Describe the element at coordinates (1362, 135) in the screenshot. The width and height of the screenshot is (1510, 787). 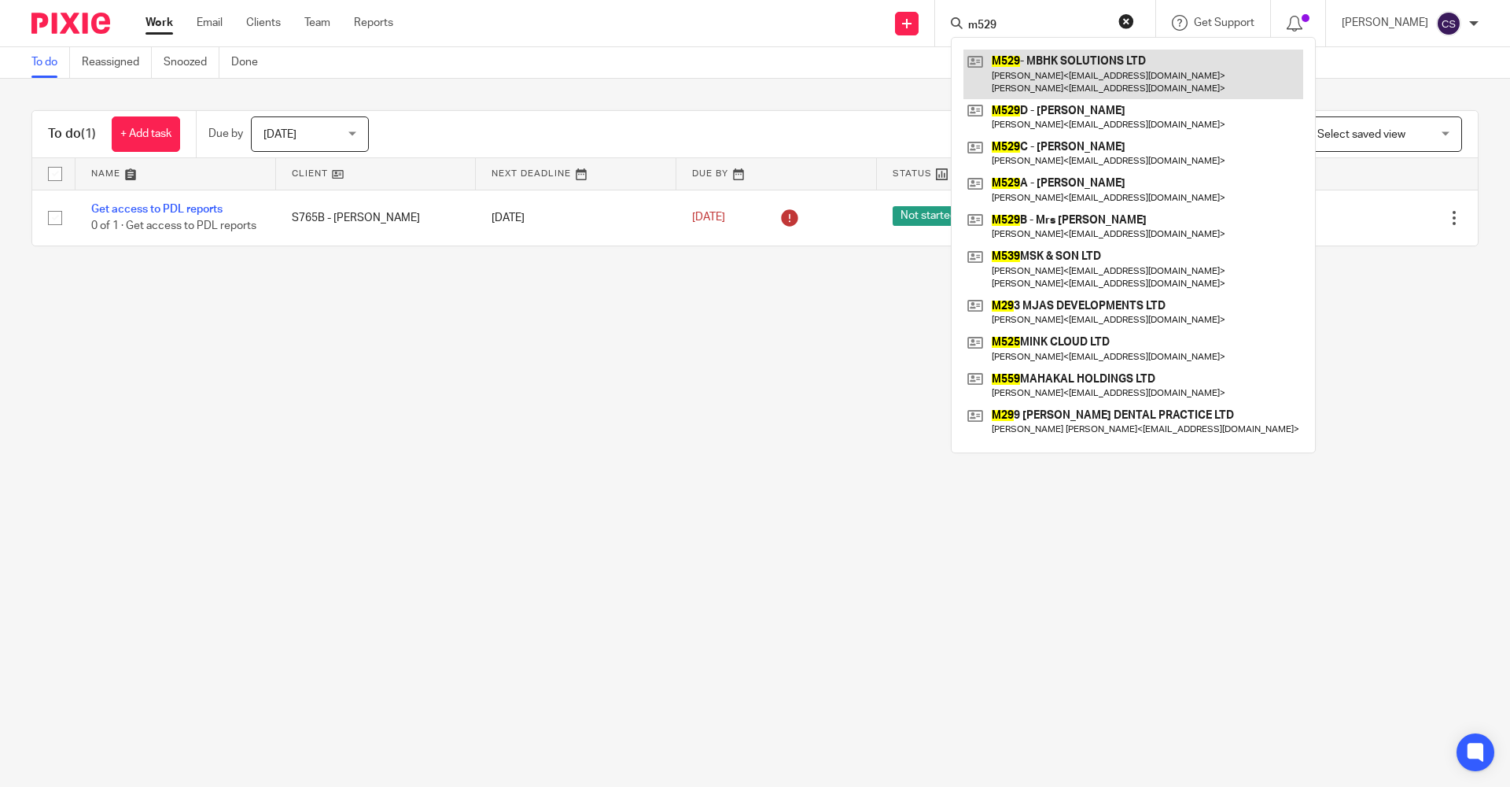
I see `span: Select saved view` at that location.